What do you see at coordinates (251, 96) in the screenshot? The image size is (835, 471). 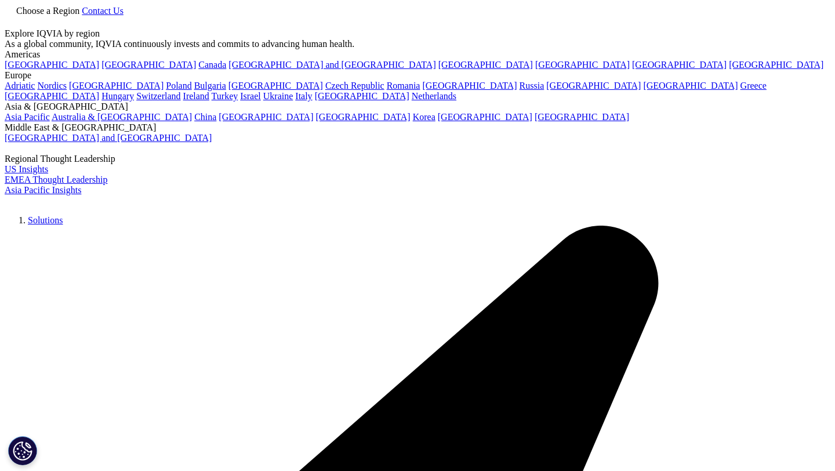 I see `a: Israel` at bounding box center [251, 96].